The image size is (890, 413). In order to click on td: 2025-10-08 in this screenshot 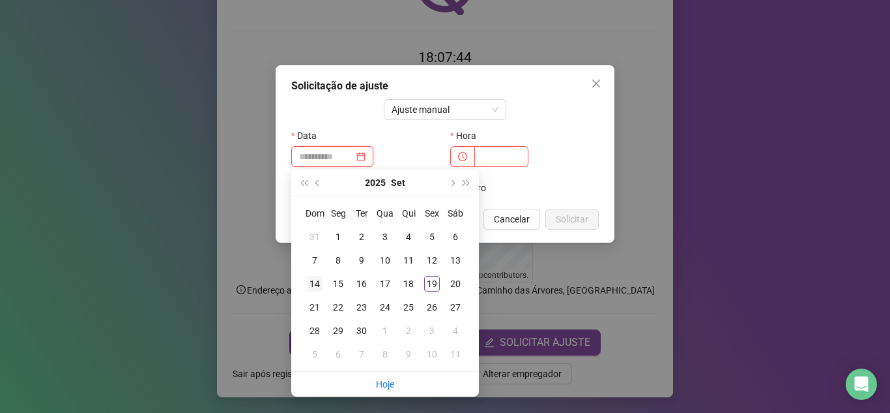, I will do `click(385, 354)`.